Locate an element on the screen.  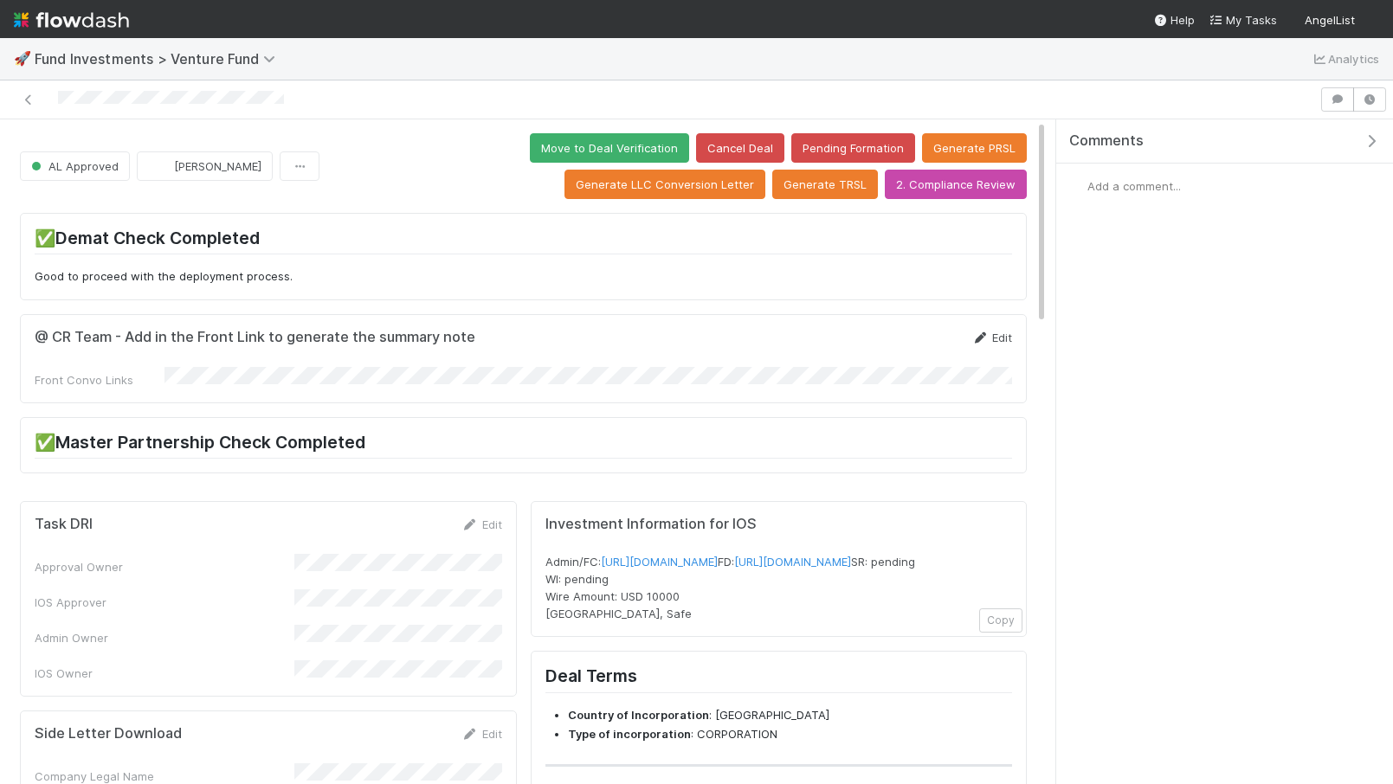
button: Generate PRSL is located at coordinates (974, 148).